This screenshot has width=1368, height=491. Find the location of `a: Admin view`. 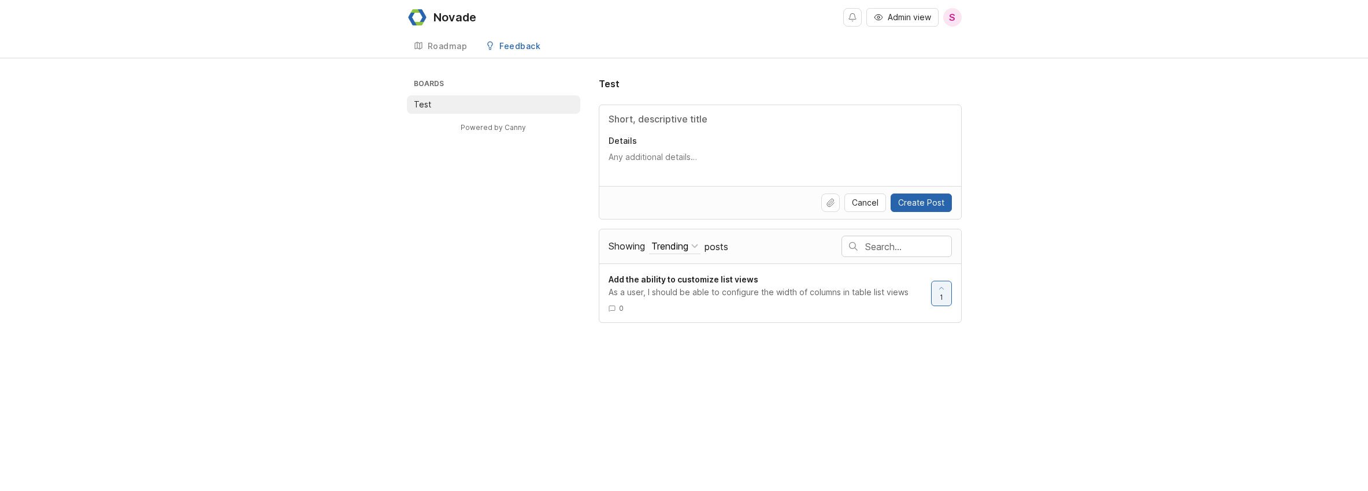

a: Admin view is located at coordinates (902, 17).